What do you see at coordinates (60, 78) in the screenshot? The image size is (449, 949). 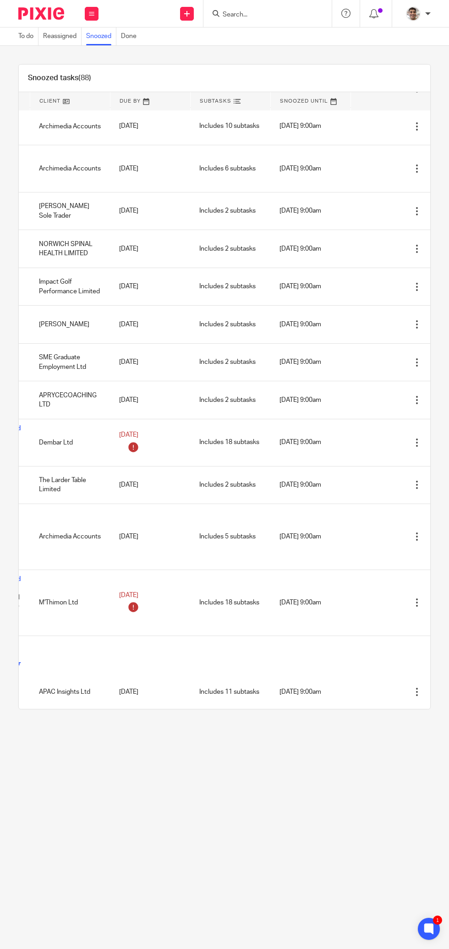 I see `h1: Snoozed tasks` at bounding box center [60, 78].